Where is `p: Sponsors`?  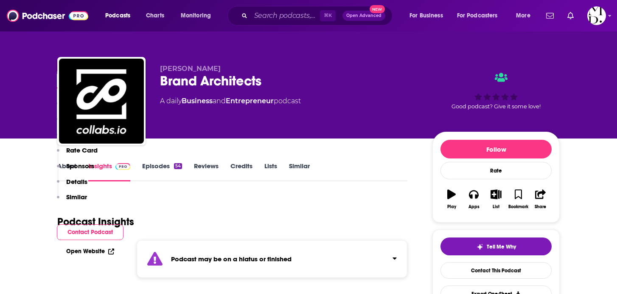
p: Sponsors is located at coordinates (80, 166).